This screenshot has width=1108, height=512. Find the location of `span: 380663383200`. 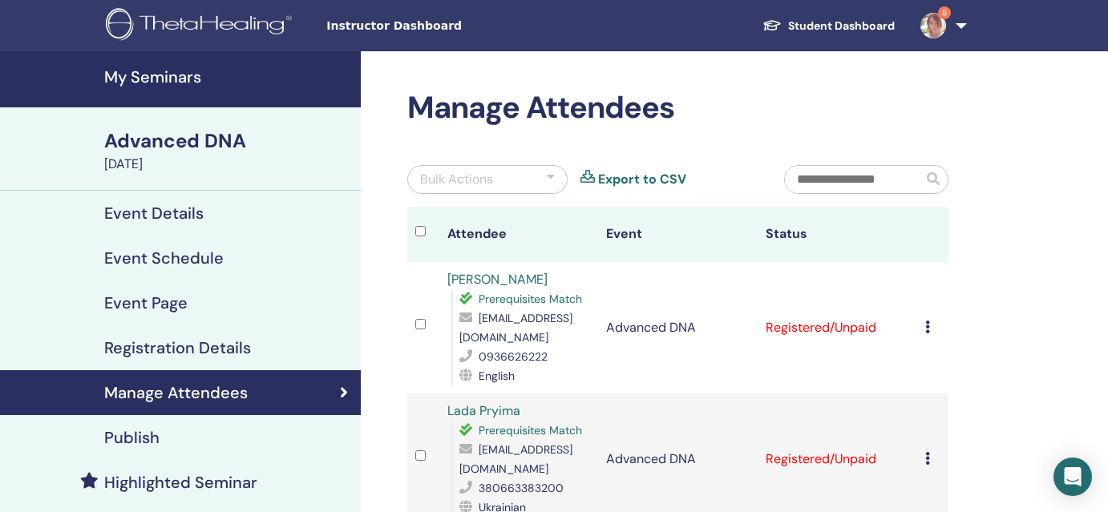

span: 380663383200 is located at coordinates (521, 488).